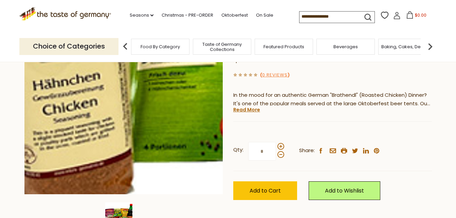 The width and height of the screenshot is (456, 218). Describe the element at coordinates (307, 151) in the screenshot. I see `span: Share:` at that location.